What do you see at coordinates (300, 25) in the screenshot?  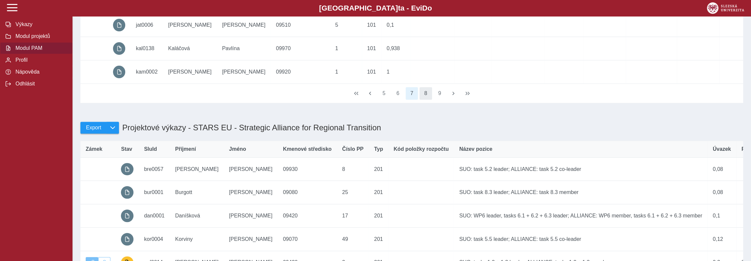 I see `td: 09510` at bounding box center [300, 25].